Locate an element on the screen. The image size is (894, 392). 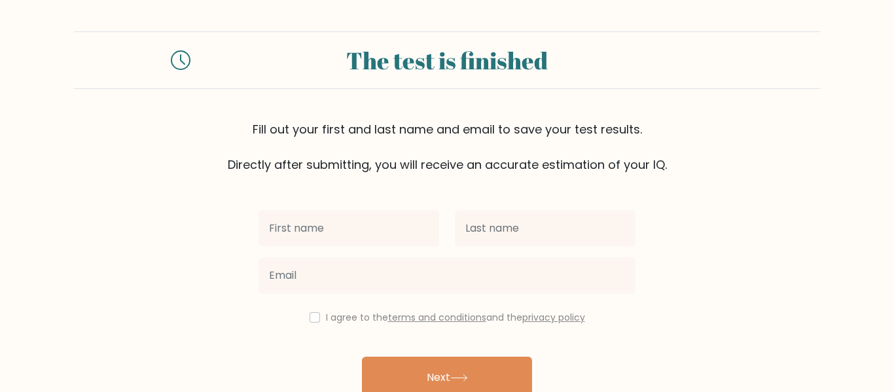
div: The test is finished is located at coordinates (447, 60).